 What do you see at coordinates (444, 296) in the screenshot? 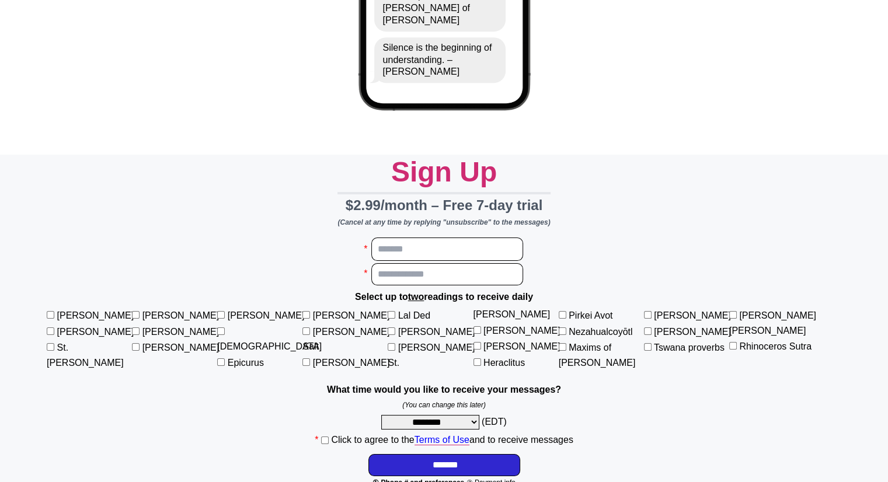
I see `strong: Select up to readings to receive daily` at bounding box center [444, 296].